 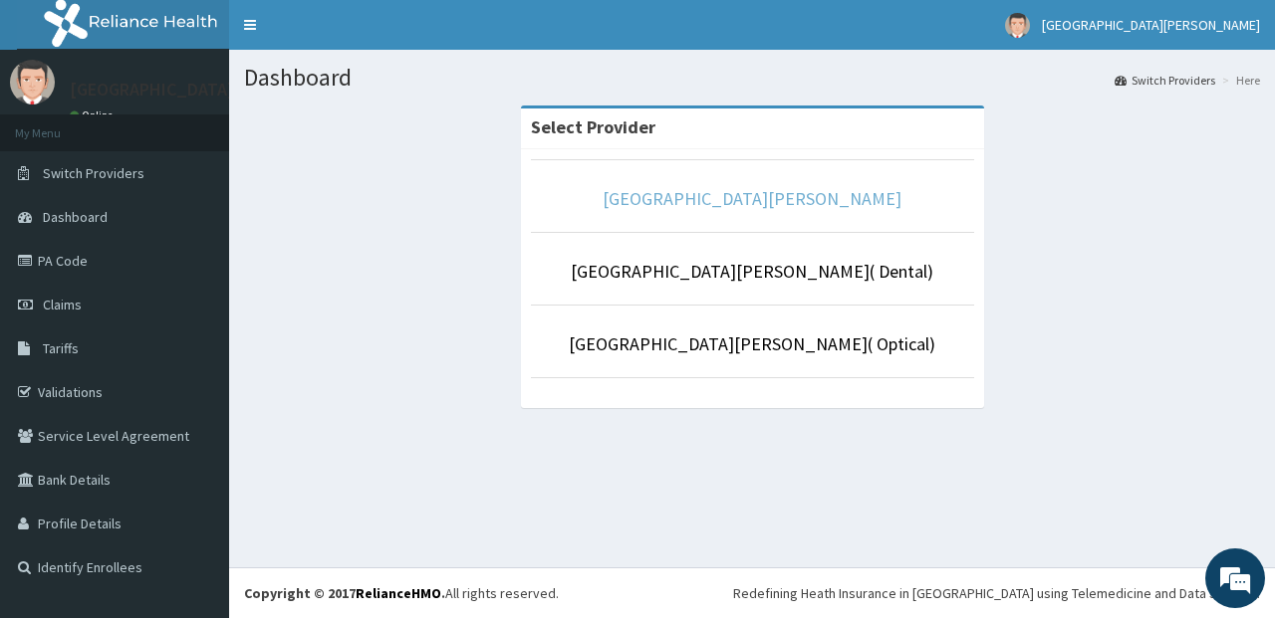 What do you see at coordinates (94, 116) in the screenshot?
I see `a: Online` at bounding box center [94, 116].